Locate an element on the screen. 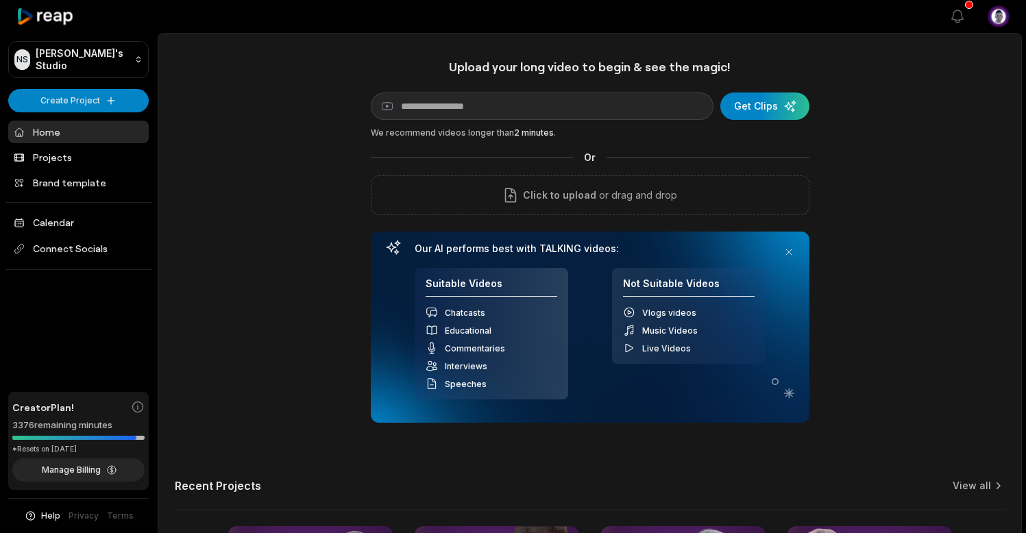 The width and height of the screenshot is (1026, 533). a: Calendar is located at coordinates (78, 222).